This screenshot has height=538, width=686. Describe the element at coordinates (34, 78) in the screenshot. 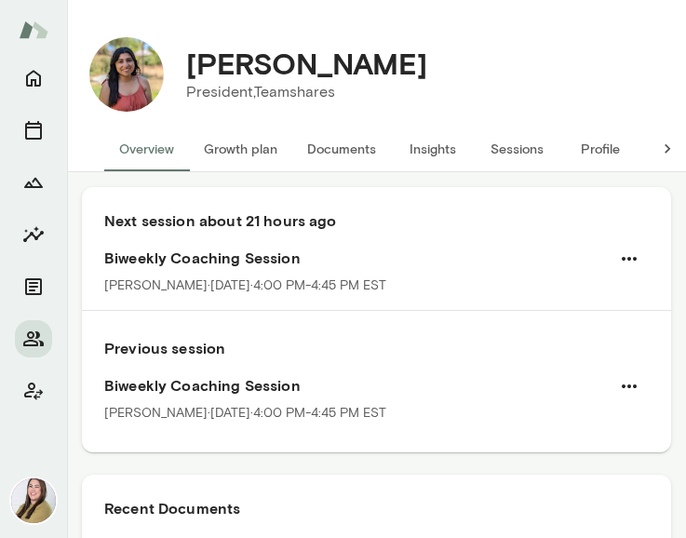

I see `button: Home` at that location.